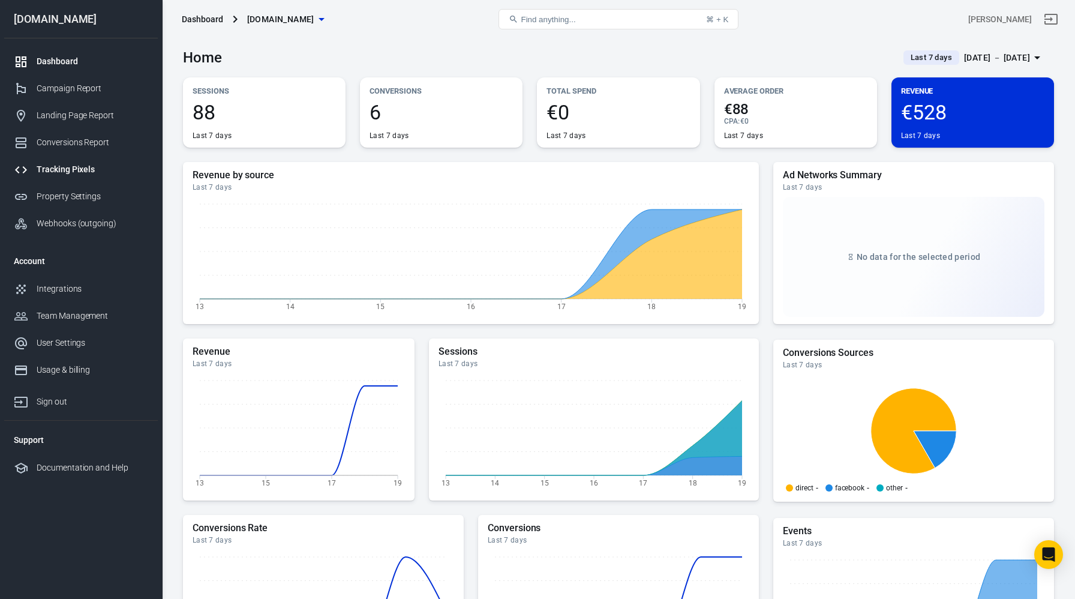 The height and width of the screenshot is (599, 1075). Describe the element at coordinates (92, 468) in the screenshot. I see `div: Documentation and Help` at that location.